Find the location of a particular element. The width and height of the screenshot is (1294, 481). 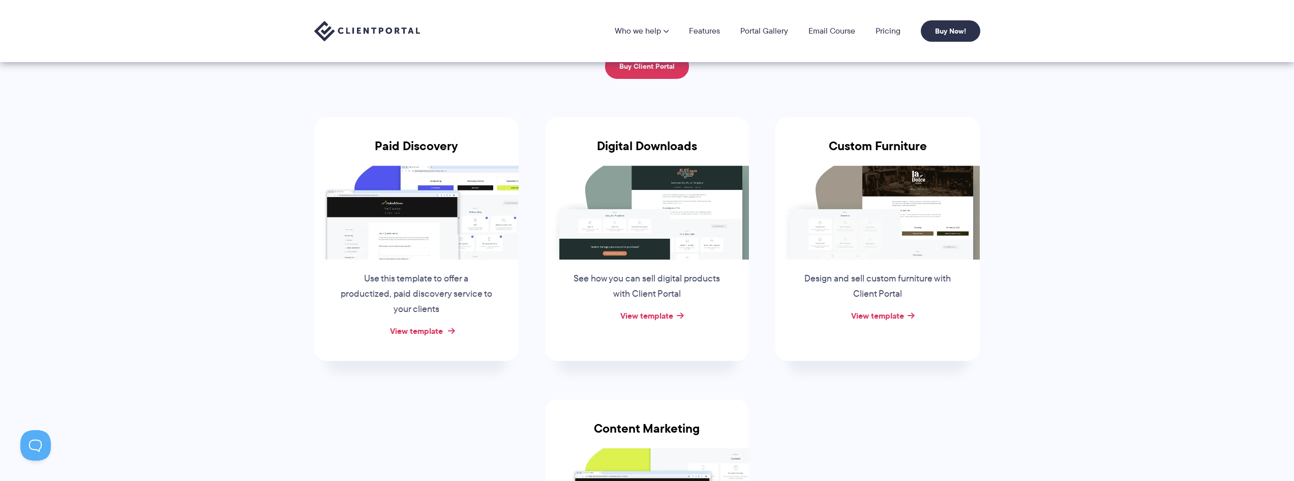

p: Design and sell custom furniture with Client Portal is located at coordinates (878, 286).